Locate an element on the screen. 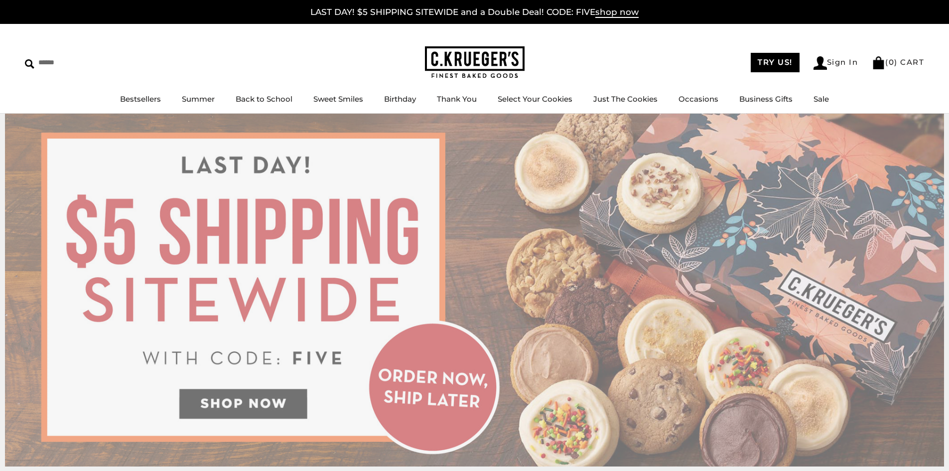 Image resolution: width=949 pixels, height=471 pixels. a: (0) CART is located at coordinates (898, 62).